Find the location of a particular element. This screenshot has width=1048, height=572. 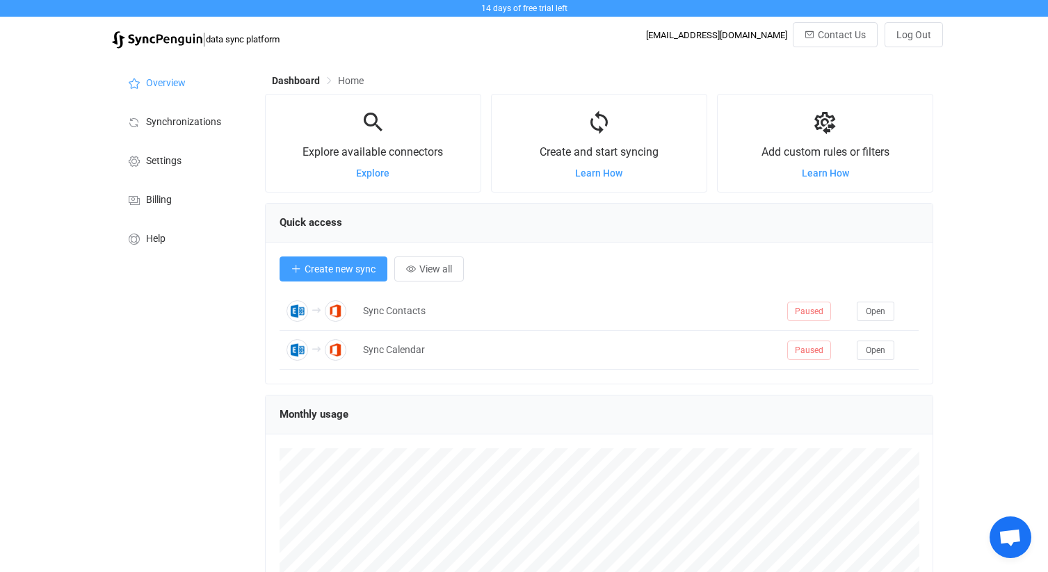

span: Create and start syncing is located at coordinates (599, 152).